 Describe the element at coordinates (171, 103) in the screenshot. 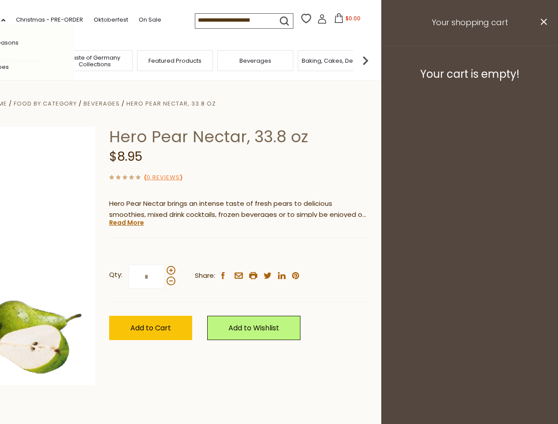

I see `a: Hero Pear Nectar, 33.8 oz` at that location.